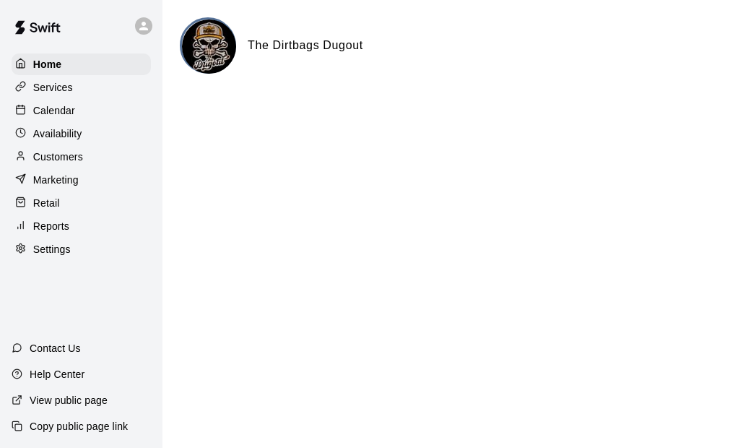 This screenshot has width=743, height=448. What do you see at coordinates (81, 226) in the screenshot?
I see `a: Reports` at bounding box center [81, 226].